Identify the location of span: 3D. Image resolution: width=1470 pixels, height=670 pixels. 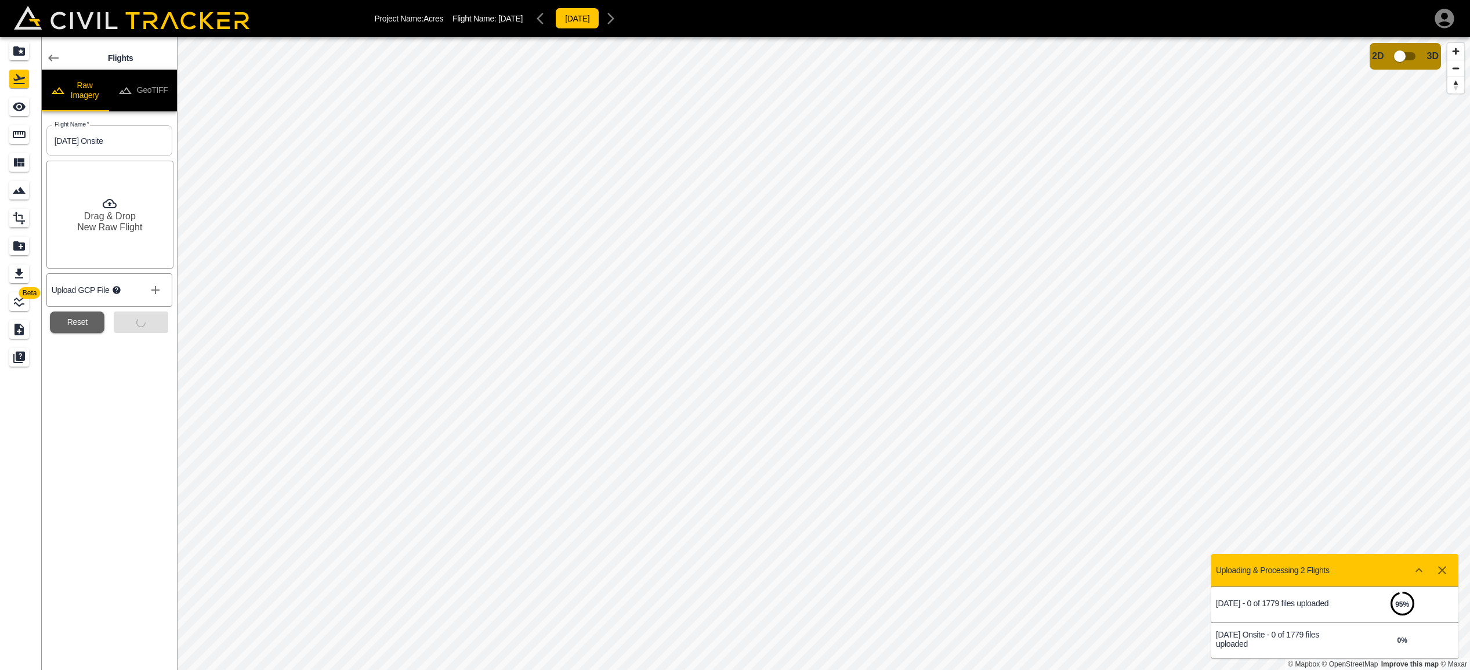
(1433, 56).